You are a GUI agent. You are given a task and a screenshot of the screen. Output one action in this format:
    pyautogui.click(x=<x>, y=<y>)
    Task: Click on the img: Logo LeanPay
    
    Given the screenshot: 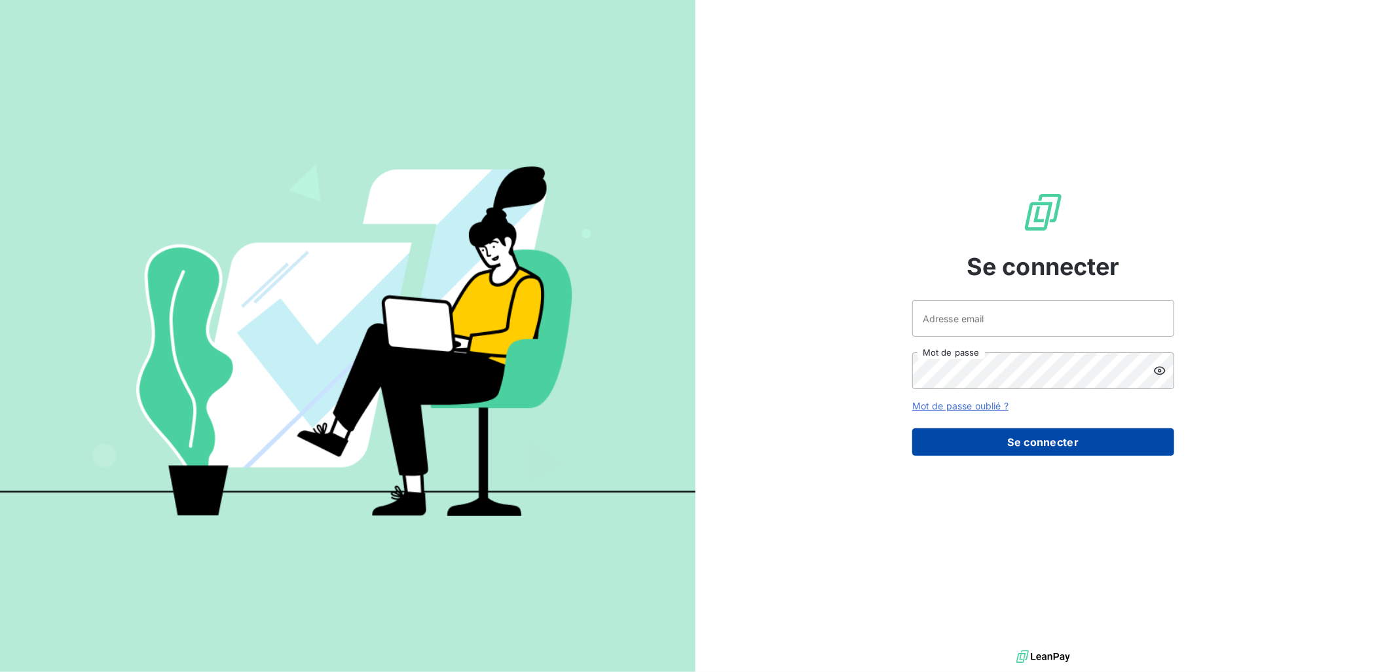 What is the action you would take?
    pyautogui.click(x=1043, y=212)
    